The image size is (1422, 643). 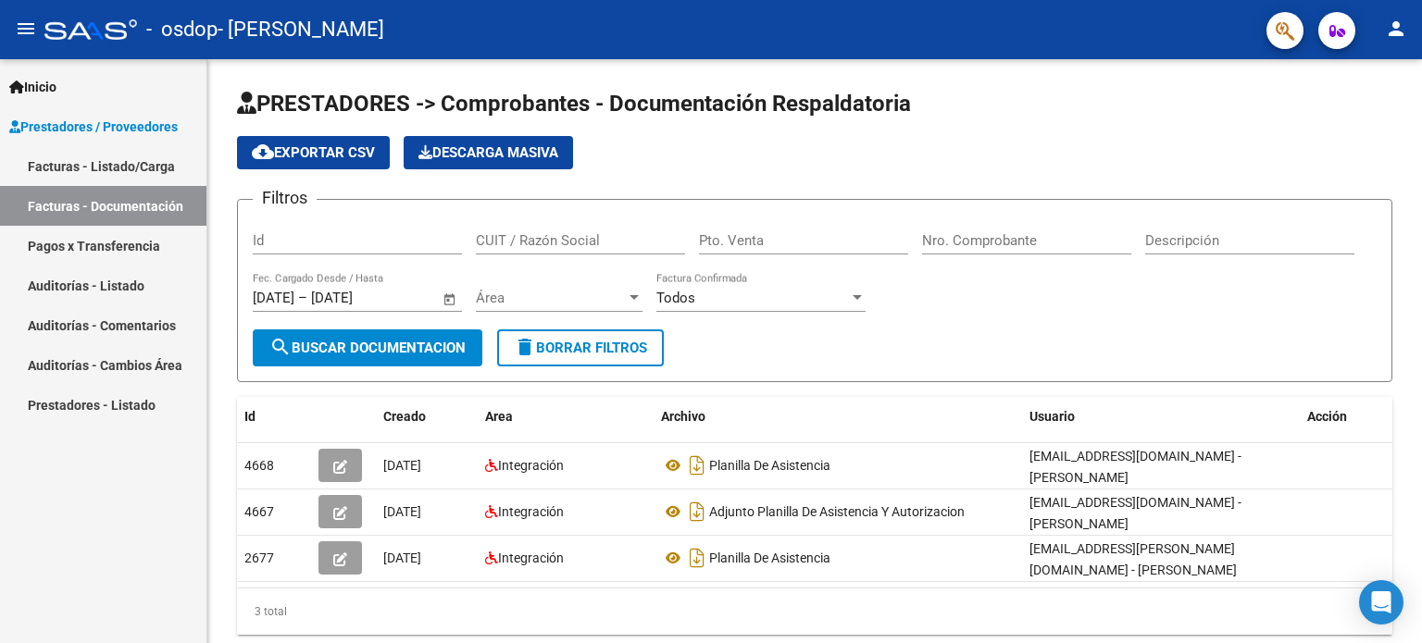 I want to click on span: Prestadores / Proveedores, so click(x=93, y=127).